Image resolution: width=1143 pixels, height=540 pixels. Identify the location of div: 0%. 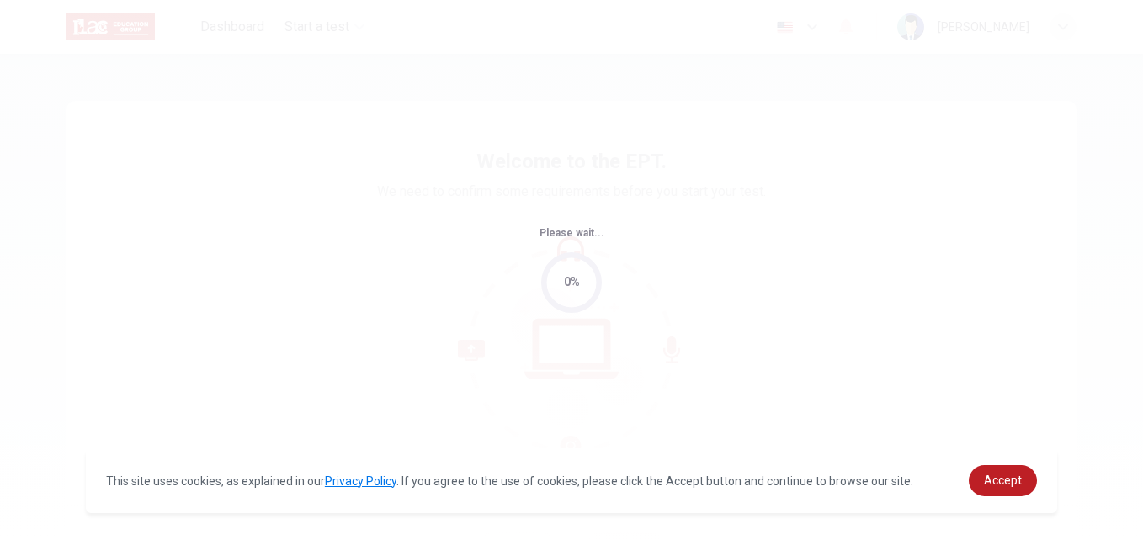
(572, 282).